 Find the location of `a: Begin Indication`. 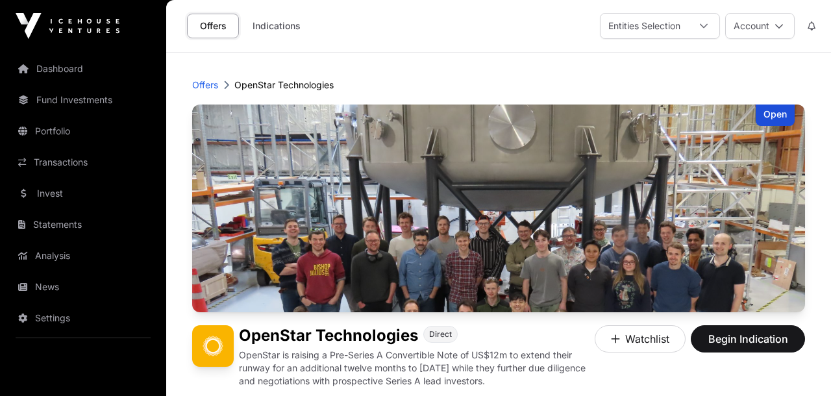

a: Begin Indication is located at coordinates (748, 345).